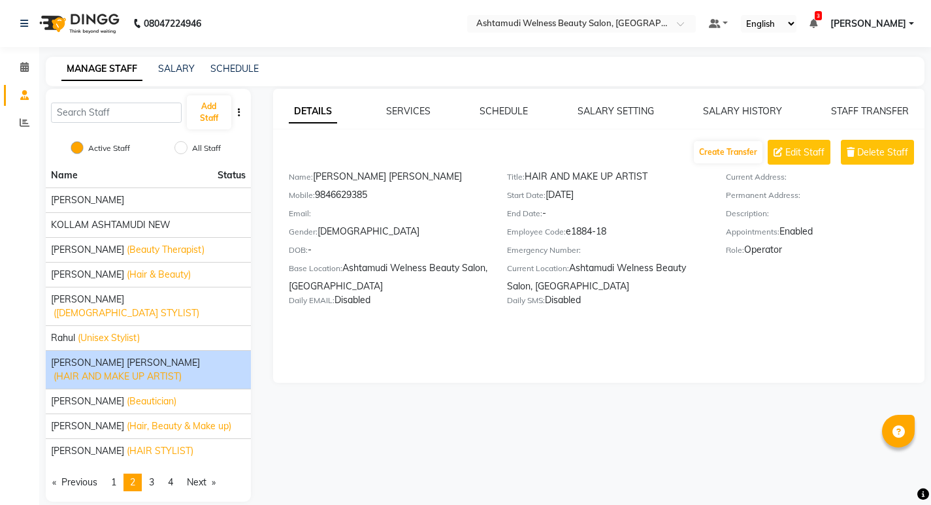 The height and width of the screenshot is (505, 931). I want to click on label: All Staff, so click(206, 148).